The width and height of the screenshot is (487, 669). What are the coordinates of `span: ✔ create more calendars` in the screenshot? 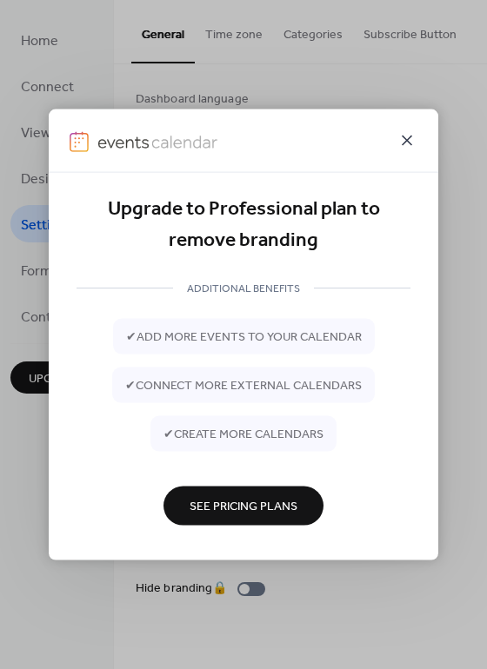 It's located at (243, 435).